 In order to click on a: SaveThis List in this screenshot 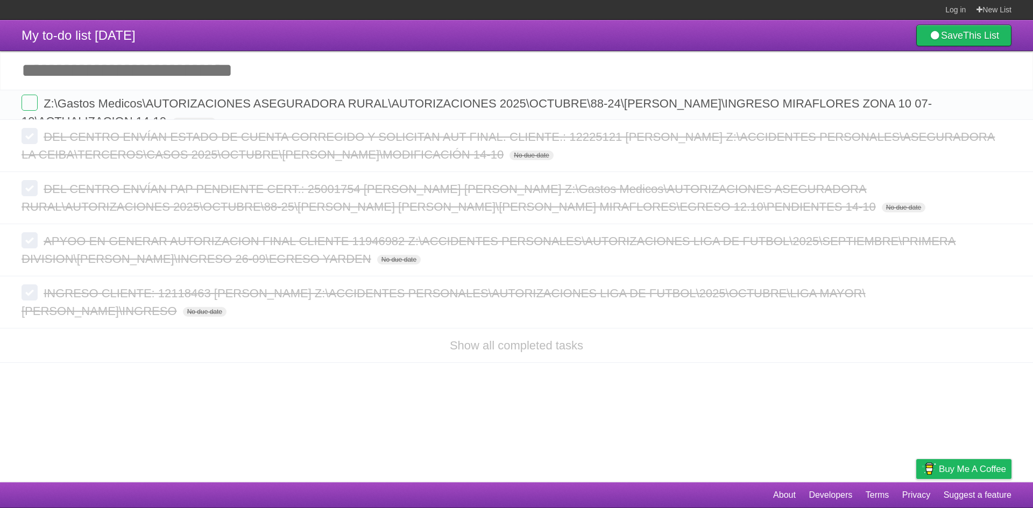, I will do `click(963, 35)`.